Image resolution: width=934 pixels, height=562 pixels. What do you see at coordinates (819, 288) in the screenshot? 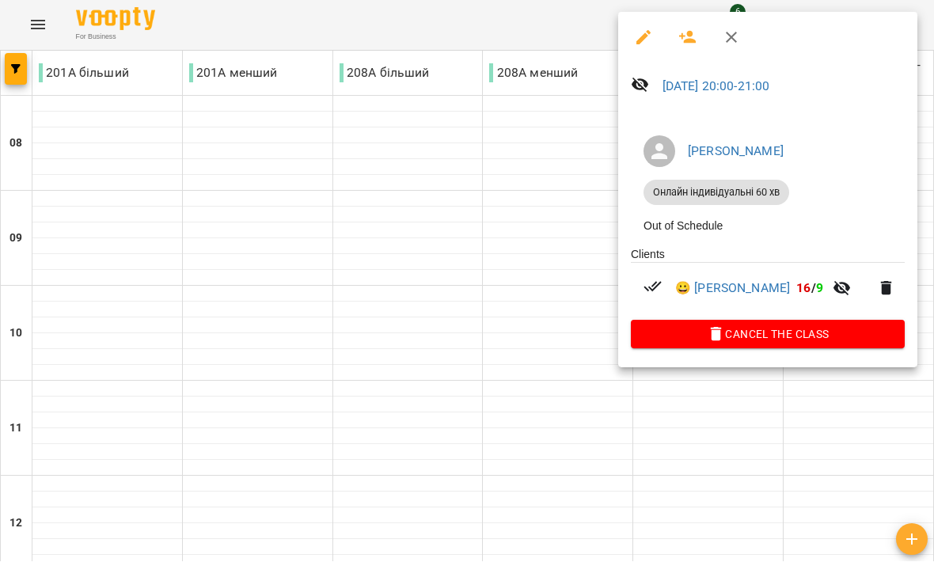
I see `span: 9` at bounding box center [819, 288].